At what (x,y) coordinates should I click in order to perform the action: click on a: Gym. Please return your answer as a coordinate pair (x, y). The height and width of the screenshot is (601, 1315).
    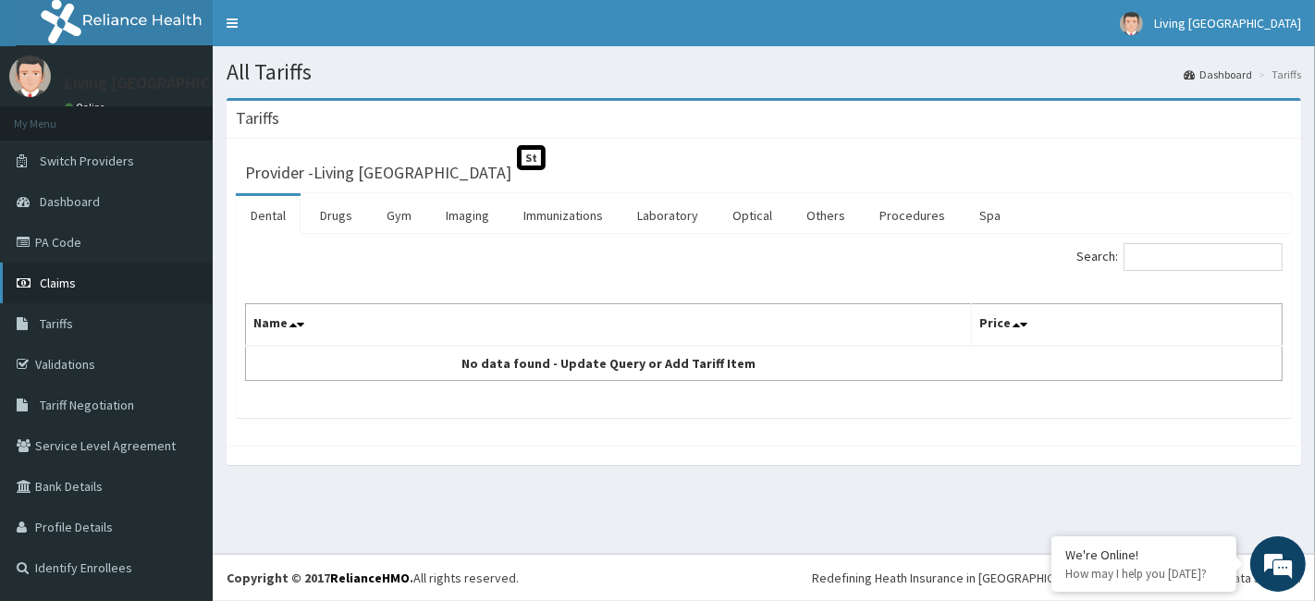
    Looking at the image, I should click on (399, 215).